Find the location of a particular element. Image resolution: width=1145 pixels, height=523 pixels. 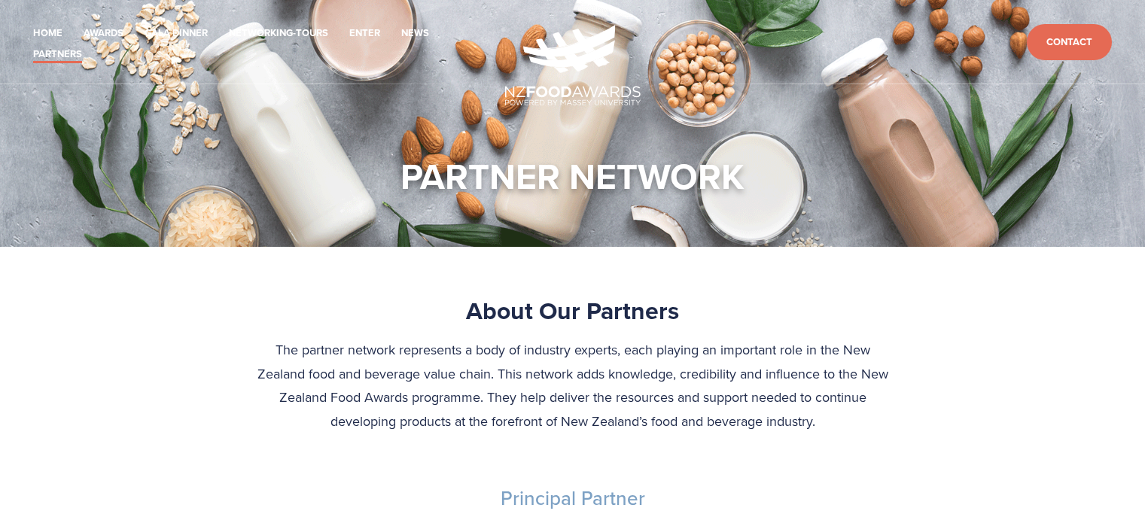

a: Home is located at coordinates (47, 33).